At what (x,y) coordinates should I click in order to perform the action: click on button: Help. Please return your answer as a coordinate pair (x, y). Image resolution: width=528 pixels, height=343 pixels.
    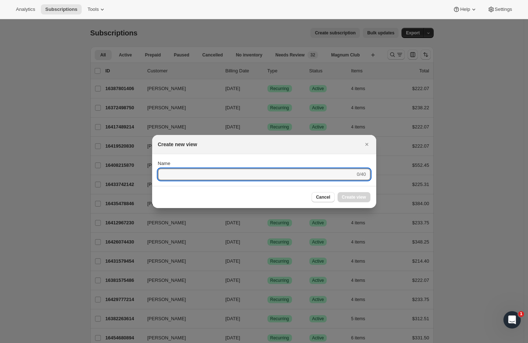
    Looking at the image, I should click on (465, 9).